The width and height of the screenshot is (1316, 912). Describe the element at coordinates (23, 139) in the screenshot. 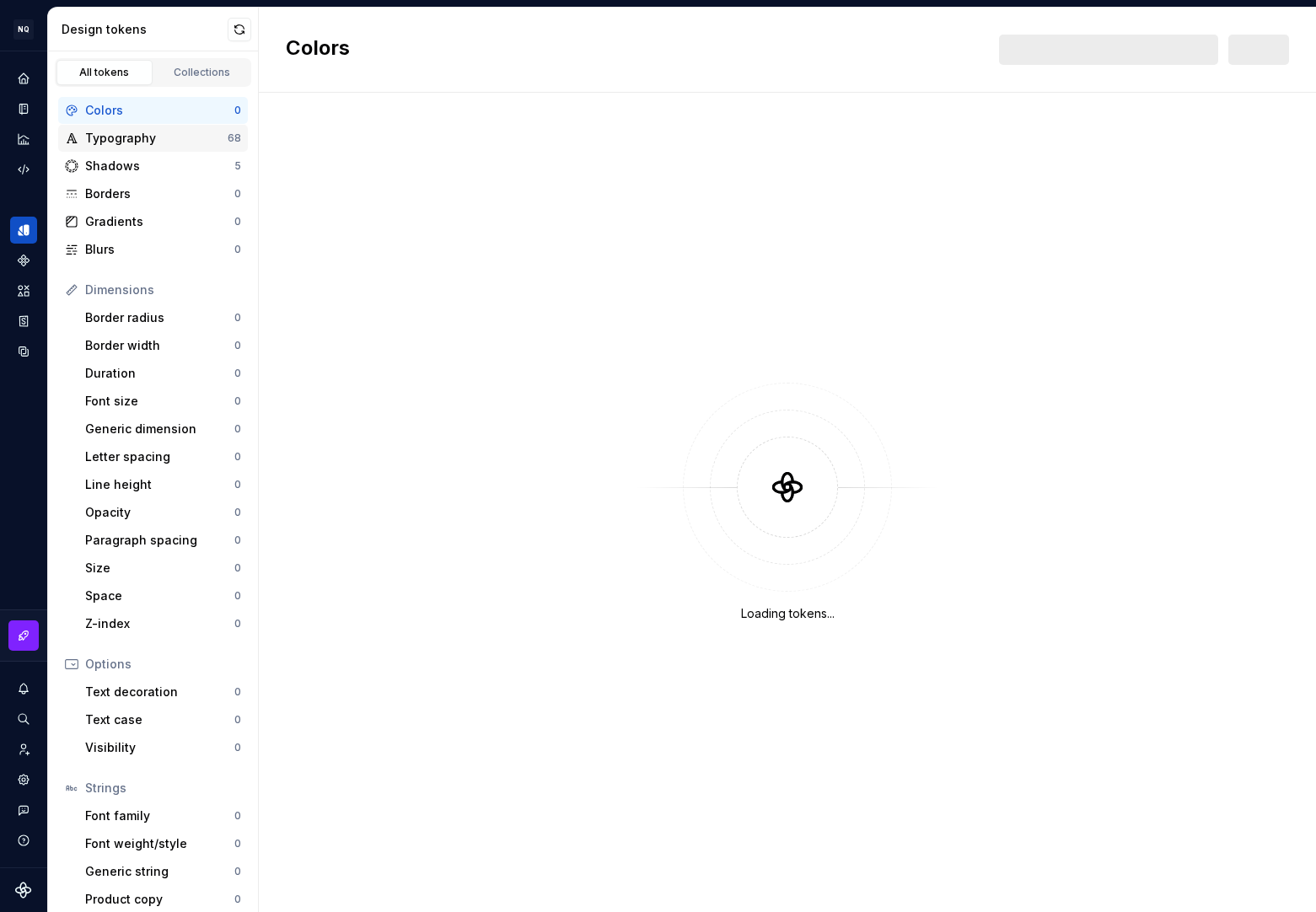

I see `a: Analytics` at that location.